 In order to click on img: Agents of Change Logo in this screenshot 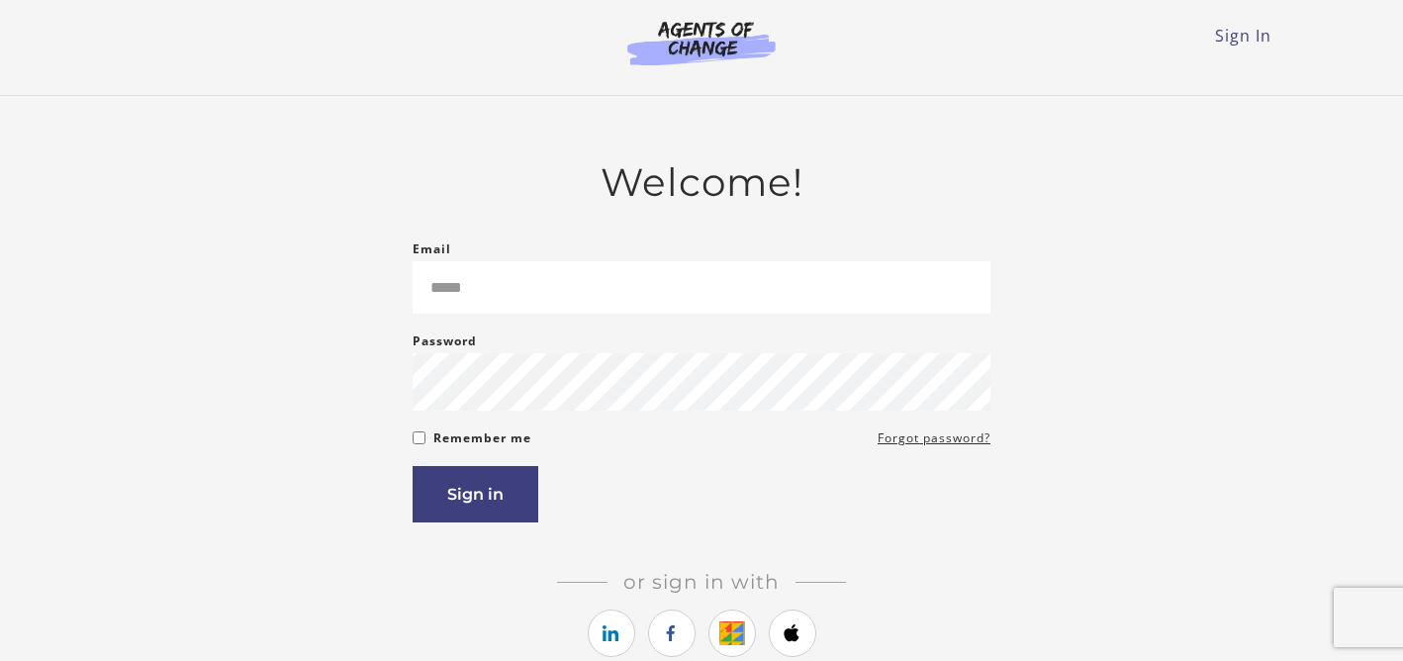, I will do `click(701, 43)`.